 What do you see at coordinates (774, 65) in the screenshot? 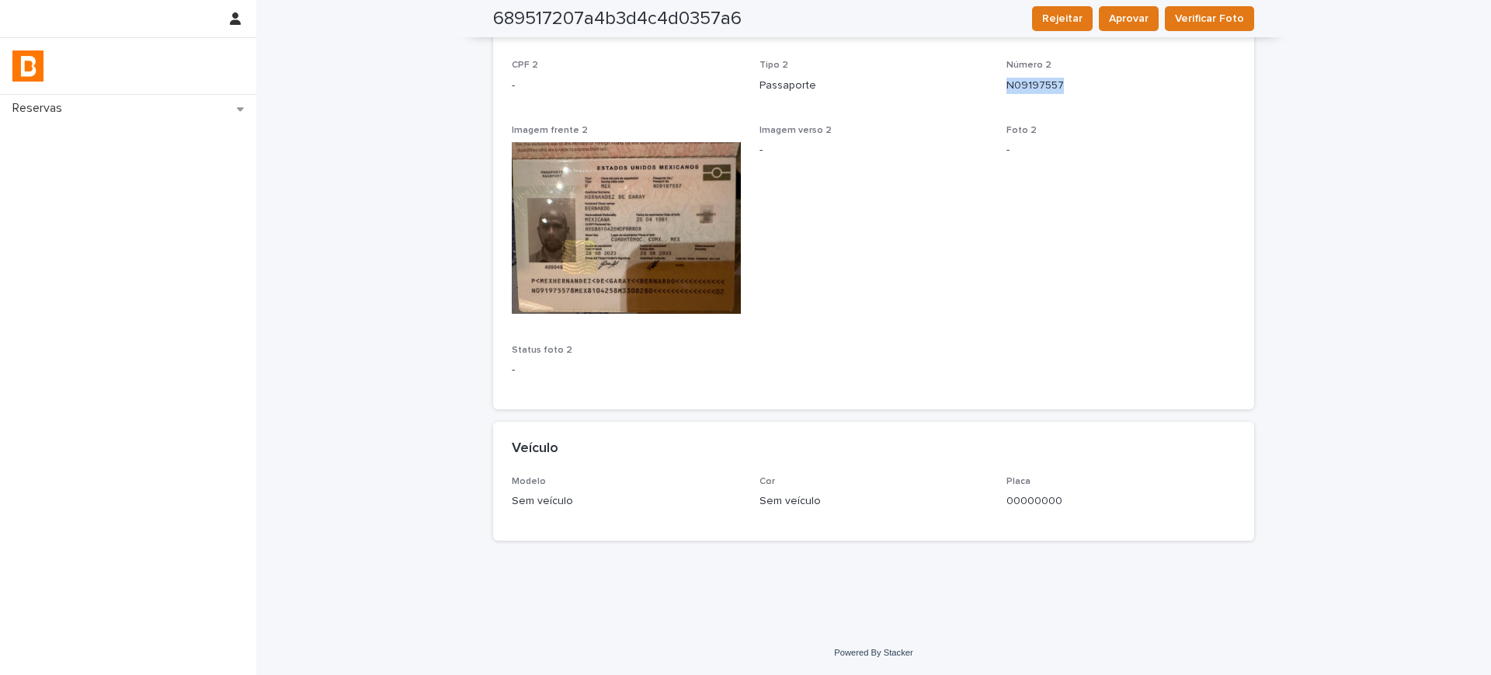
I see `span: Tipo 2` at bounding box center [774, 65].